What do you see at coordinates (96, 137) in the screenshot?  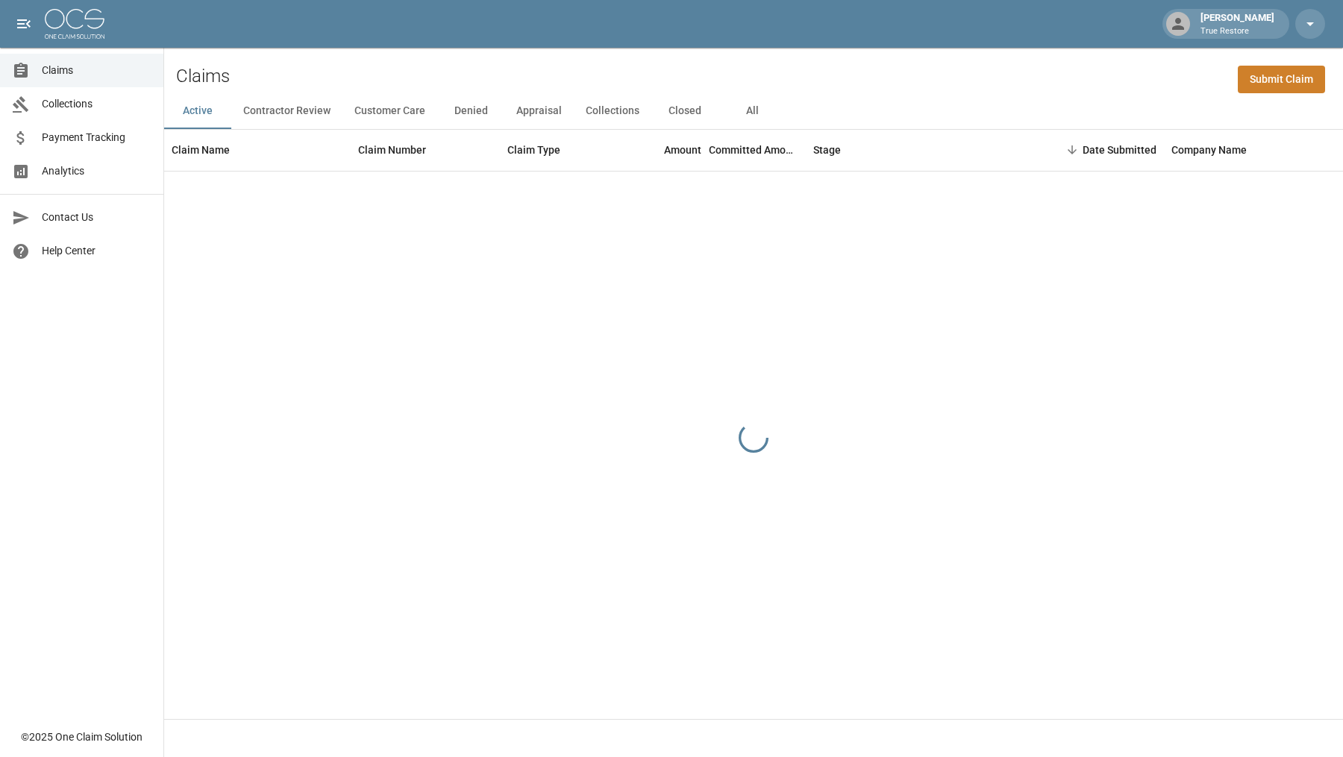 I see `span: Payment Tracking` at bounding box center [96, 137].